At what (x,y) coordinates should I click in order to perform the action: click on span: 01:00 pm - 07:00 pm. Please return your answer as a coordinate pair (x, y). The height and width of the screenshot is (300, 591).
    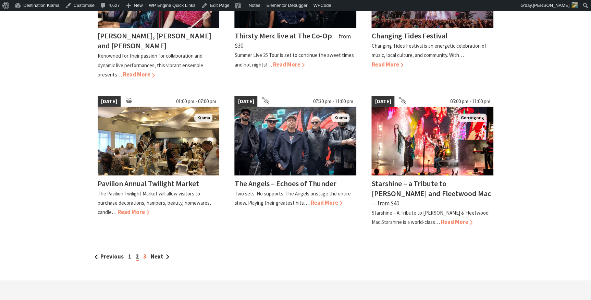
    Looking at the image, I should click on (196, 101).